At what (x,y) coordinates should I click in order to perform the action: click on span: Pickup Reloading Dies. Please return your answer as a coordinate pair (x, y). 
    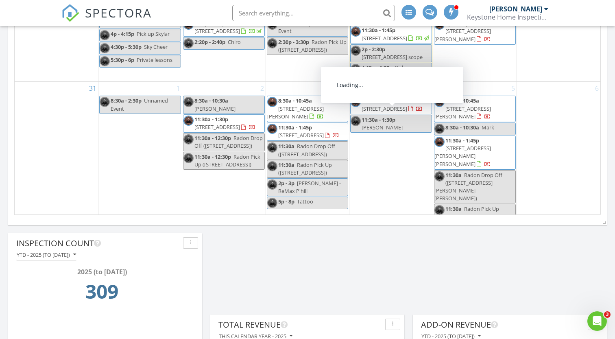
    Looking at the image, I should click on (386, 71).